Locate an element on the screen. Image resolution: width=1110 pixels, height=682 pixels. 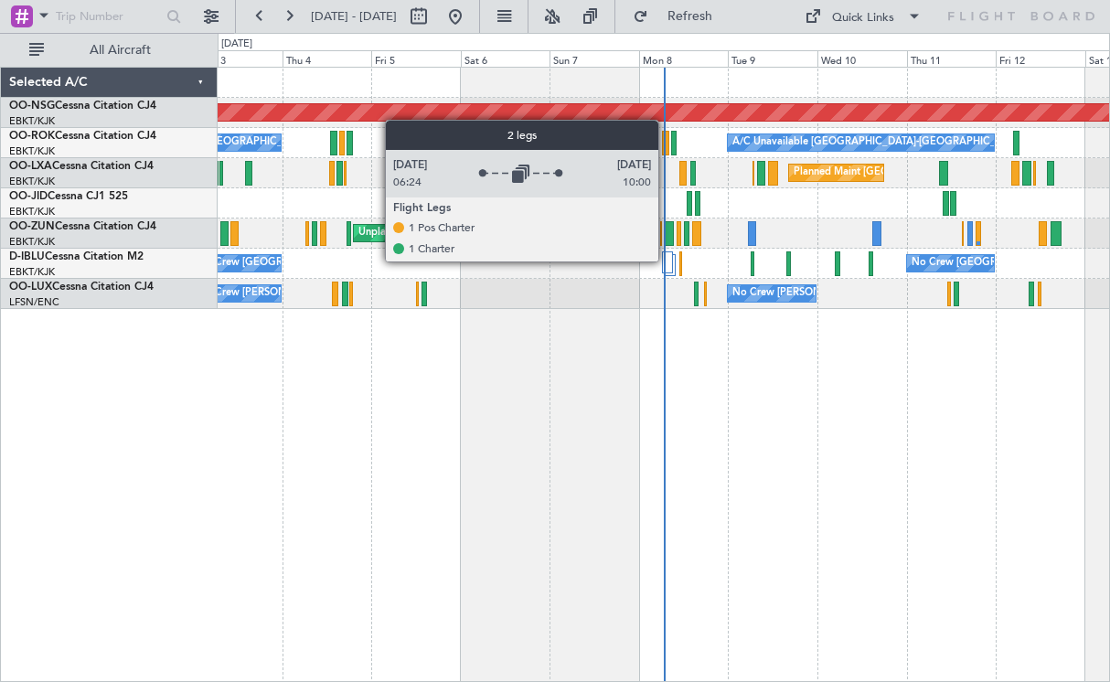
span: D-IBLU is located at coordinates (27, 257).